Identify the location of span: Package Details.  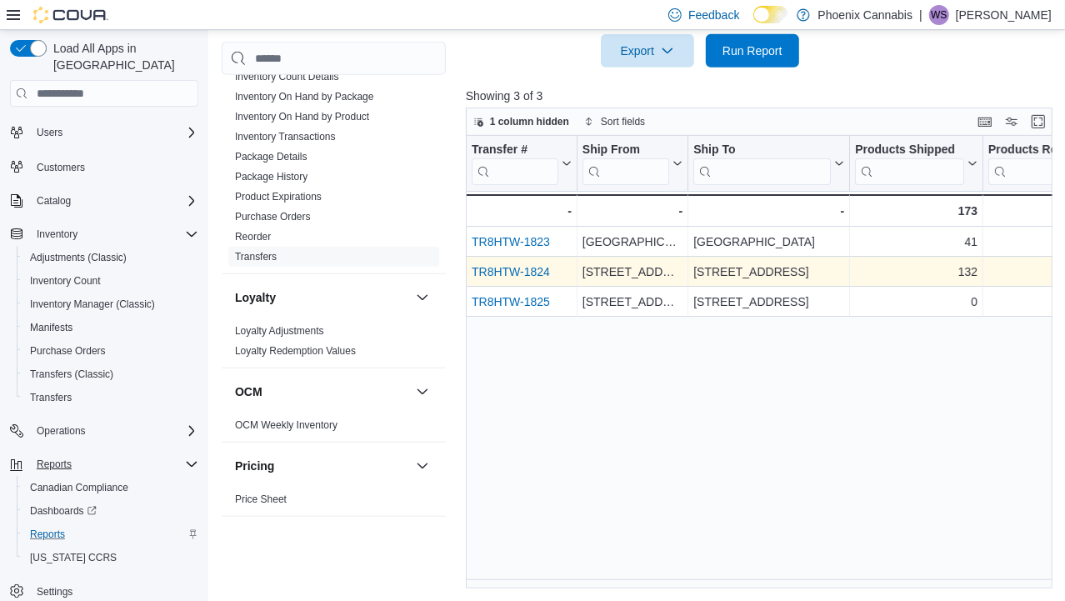
(271, 157).